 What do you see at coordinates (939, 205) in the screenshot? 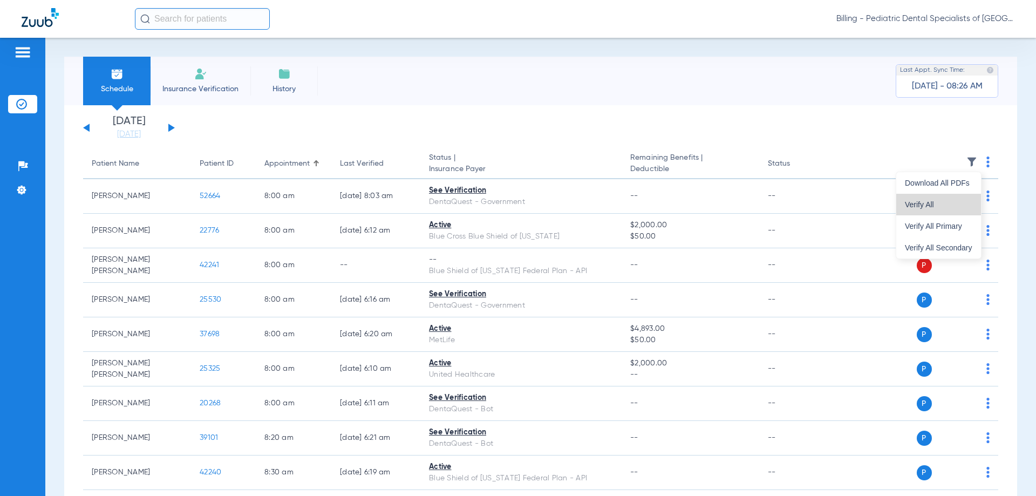
I see `span: Verify All` at bounding box center [939, 205].